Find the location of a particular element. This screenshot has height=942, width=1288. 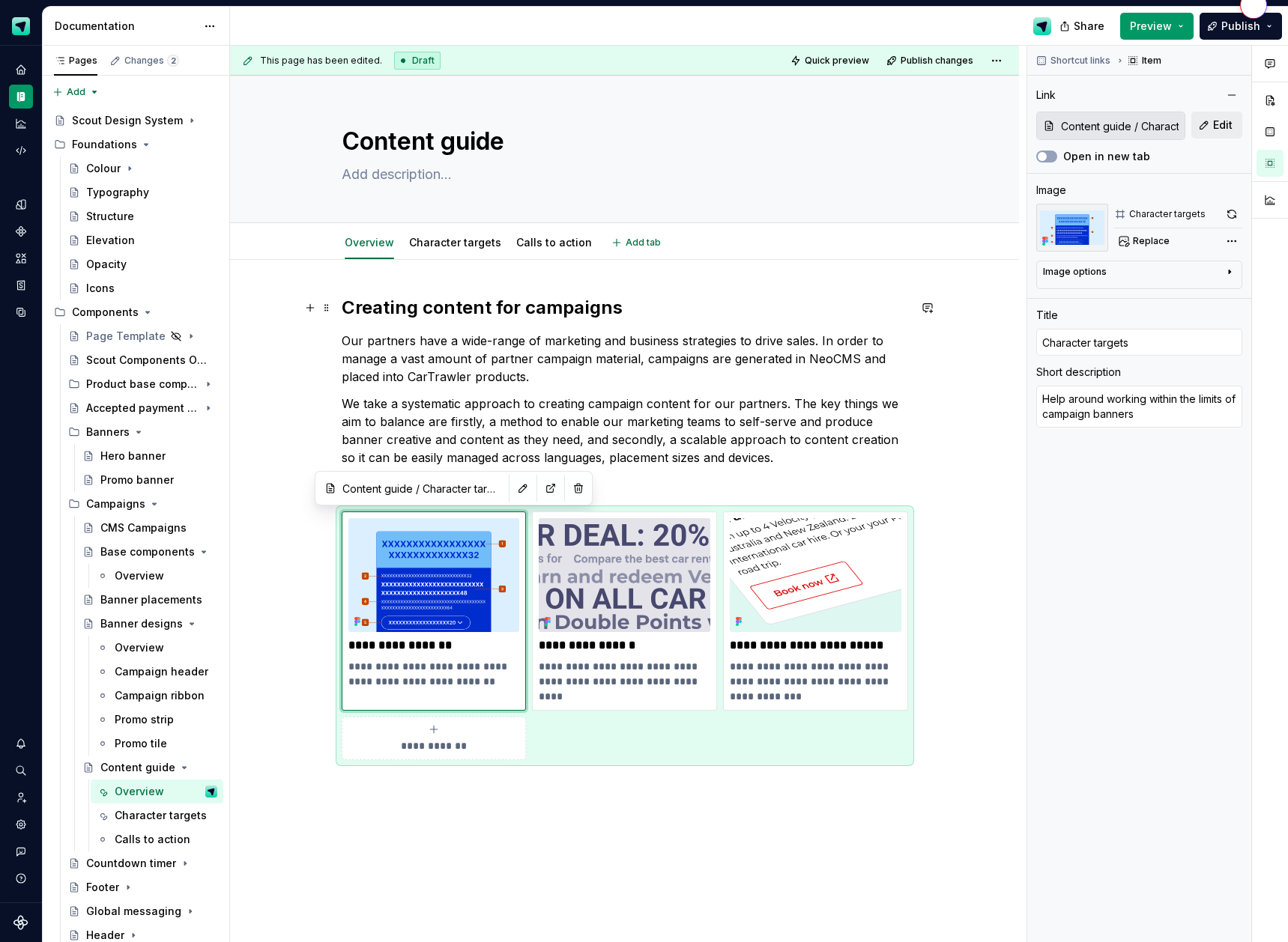

a: Promo banner is located at coordinates (150, 480).